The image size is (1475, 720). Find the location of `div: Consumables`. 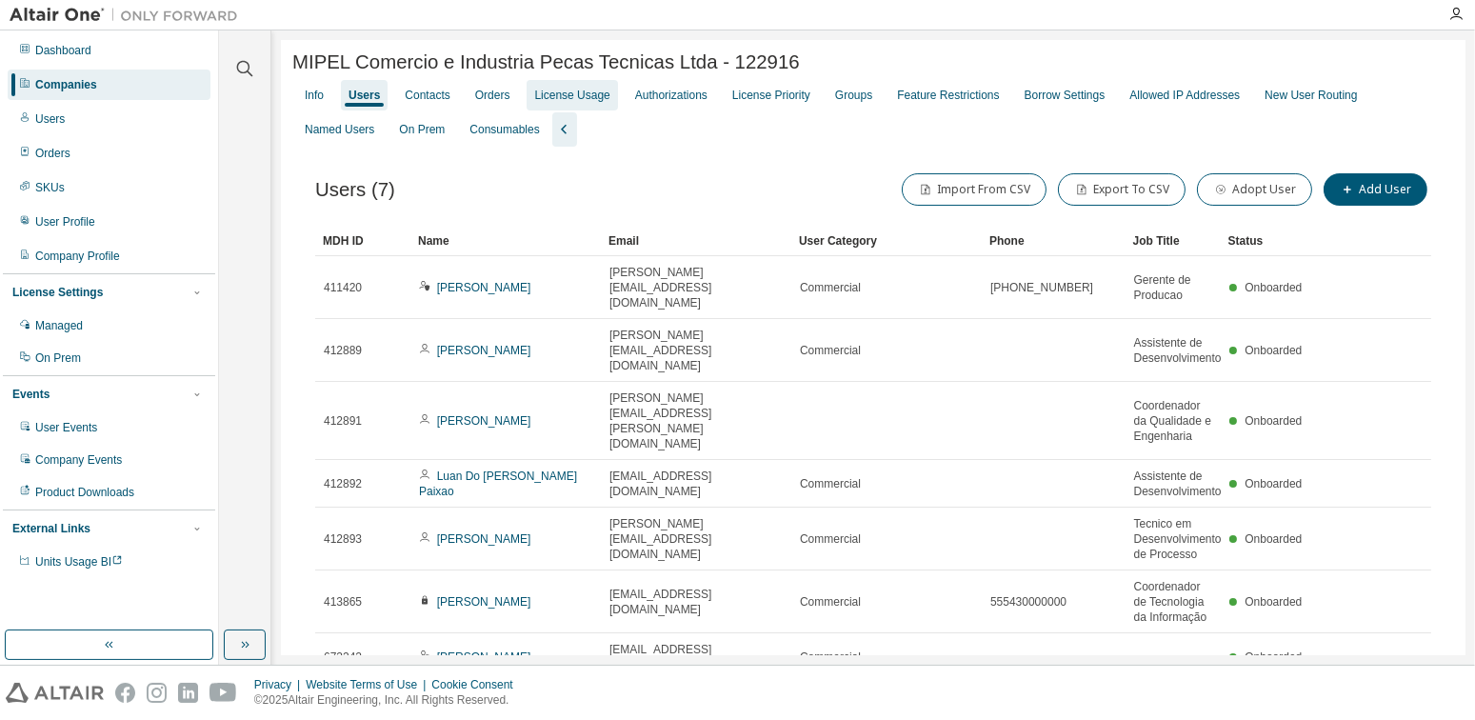

div: Consumables is located at coordinates (504, 129).